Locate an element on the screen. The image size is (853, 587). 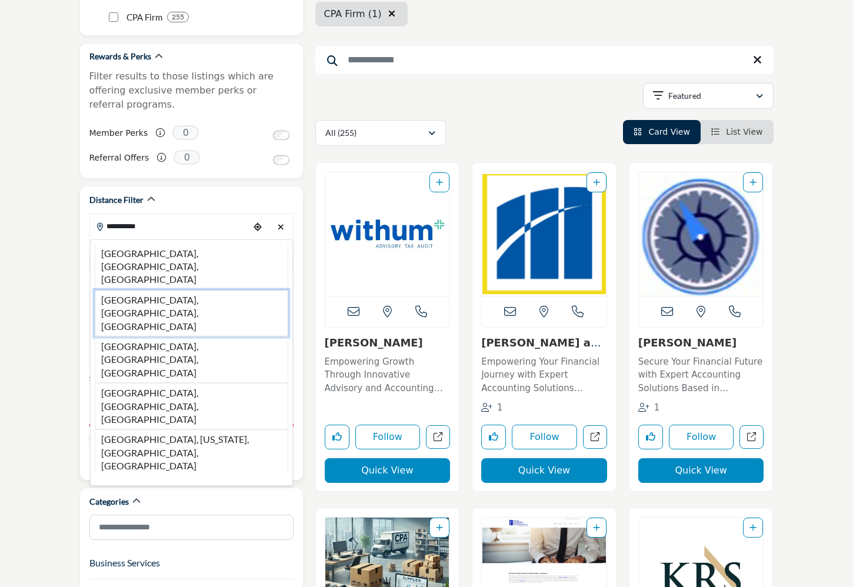
div: Search Location is located at coordinates (191, 362).